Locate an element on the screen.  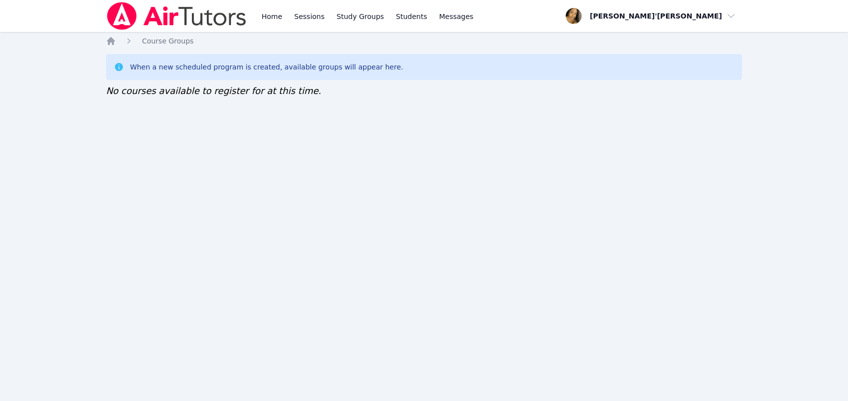
span: No courses available to register for at this time. is located at coordinates (213, 90).